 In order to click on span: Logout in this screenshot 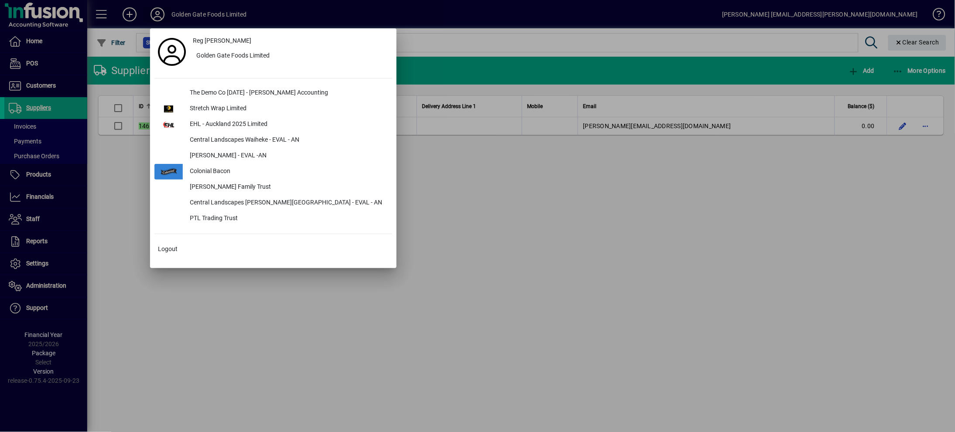, I will do `click(168, 249)`.